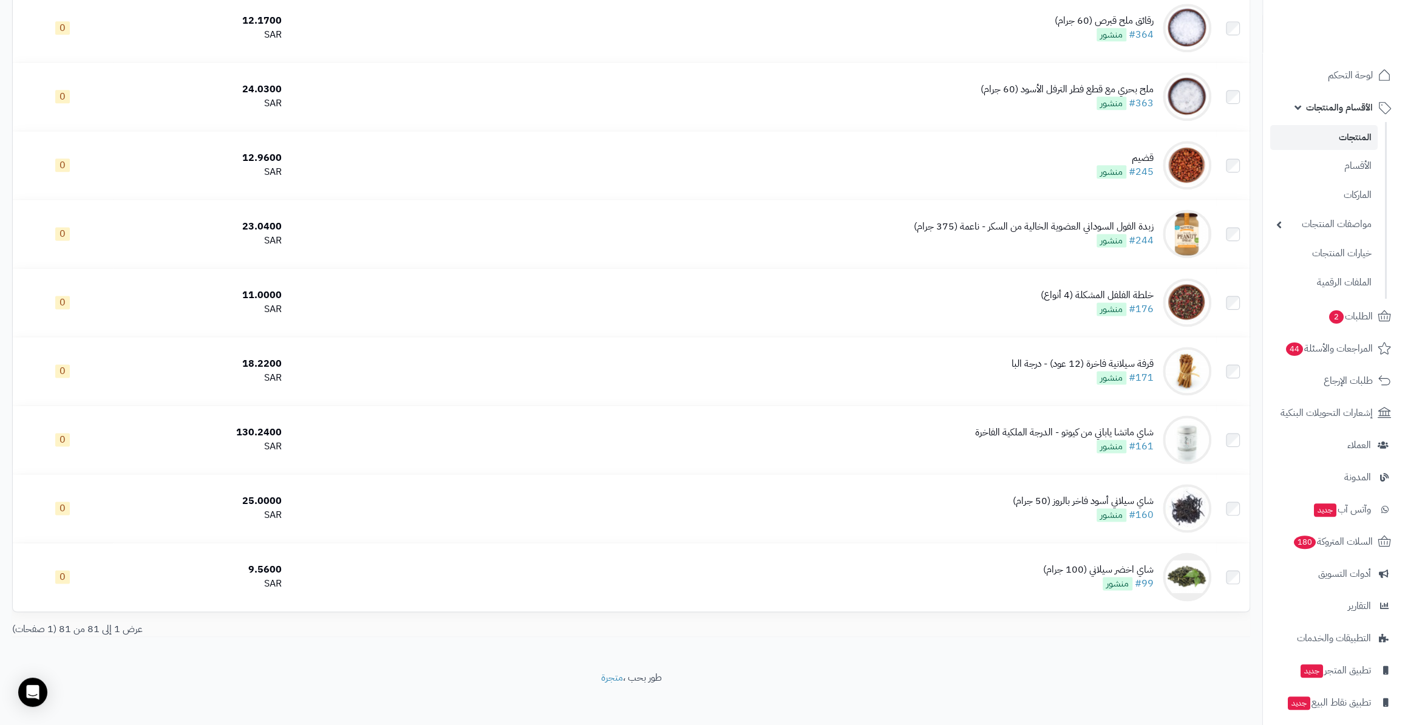 The height and width of the screenshot is (725, 1405). What do you see at coordinates (1334, 75) in the screenshot?
I see `a: لوحة التحكم` at bounding box center [1334, 75].